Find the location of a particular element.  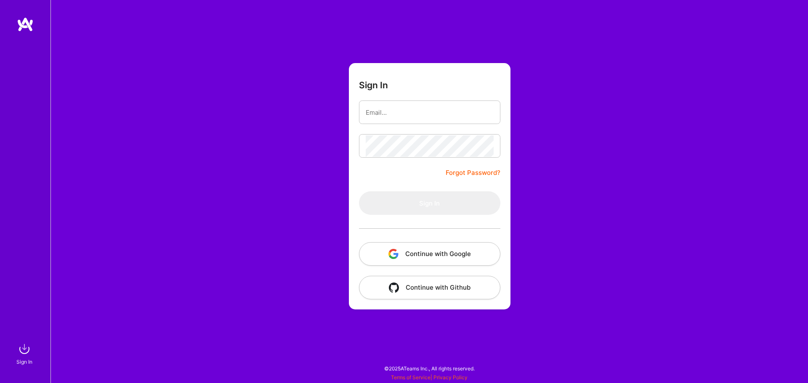

a: Forgot Password? is located at coordinates (473, 173).